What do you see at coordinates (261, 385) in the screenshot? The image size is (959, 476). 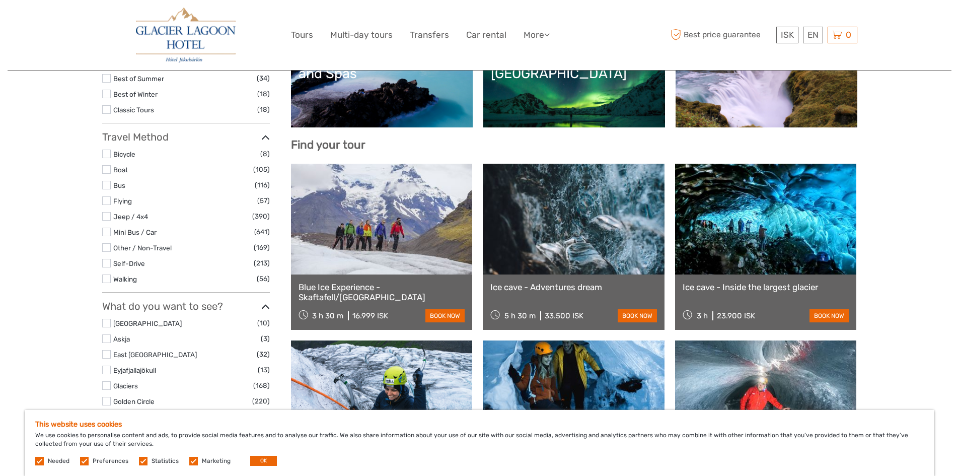 I see `span: (168)` at bounding box center [261, 385].